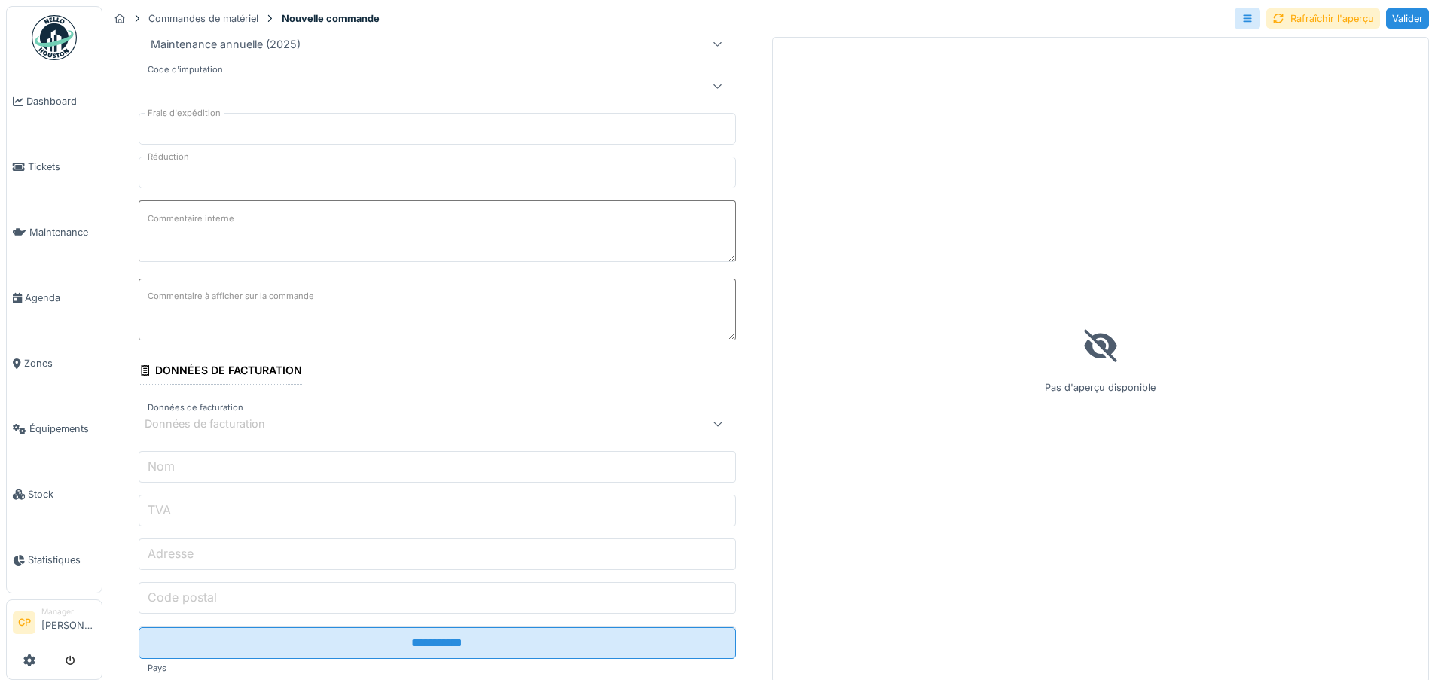  What do you see at coordinates (54, 101) in the screenshot?
I see `a: Dashboard` at bounding box center [54, 101].